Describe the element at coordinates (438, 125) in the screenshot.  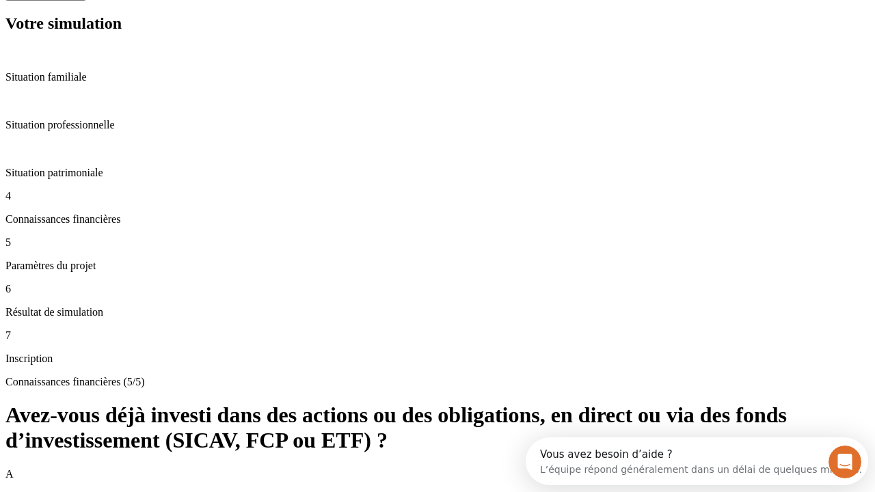
I see `p: Situation professionnelle` at that location.